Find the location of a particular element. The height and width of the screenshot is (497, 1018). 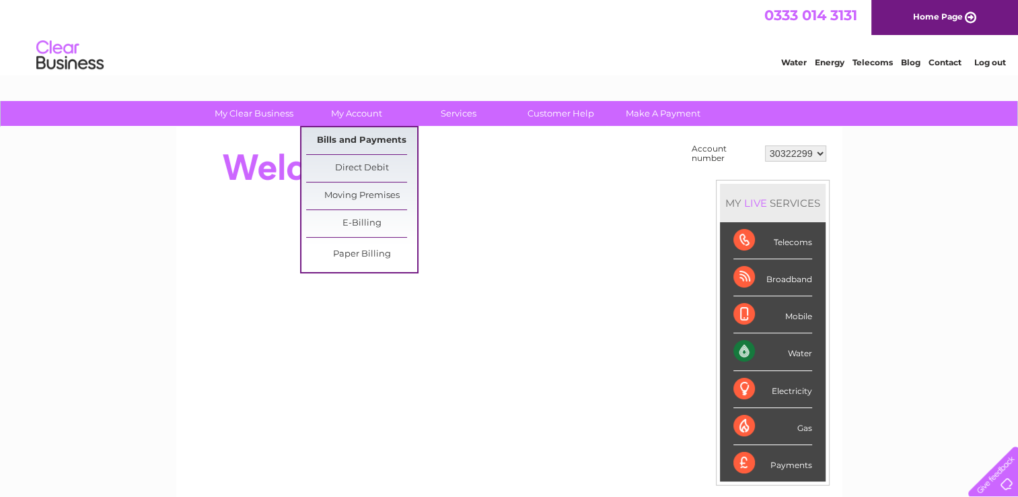

a: Telecoms is located at coordinates (873, 62).